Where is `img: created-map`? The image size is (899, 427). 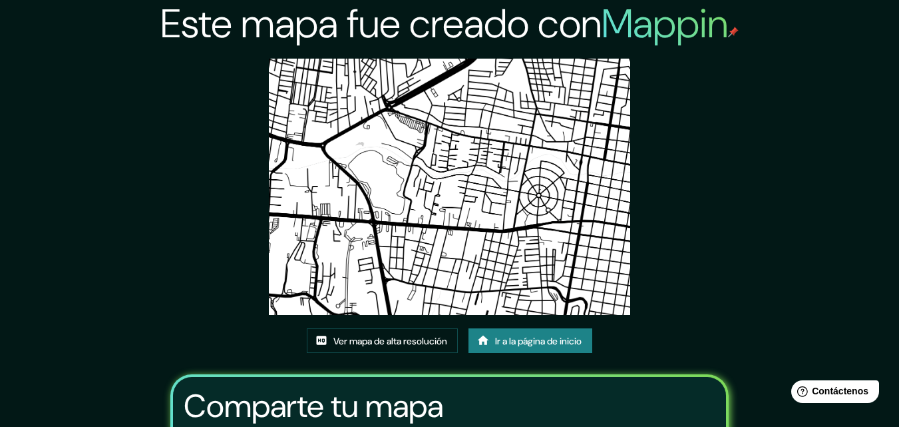
img: created-map is located at coordinates (450, 186).